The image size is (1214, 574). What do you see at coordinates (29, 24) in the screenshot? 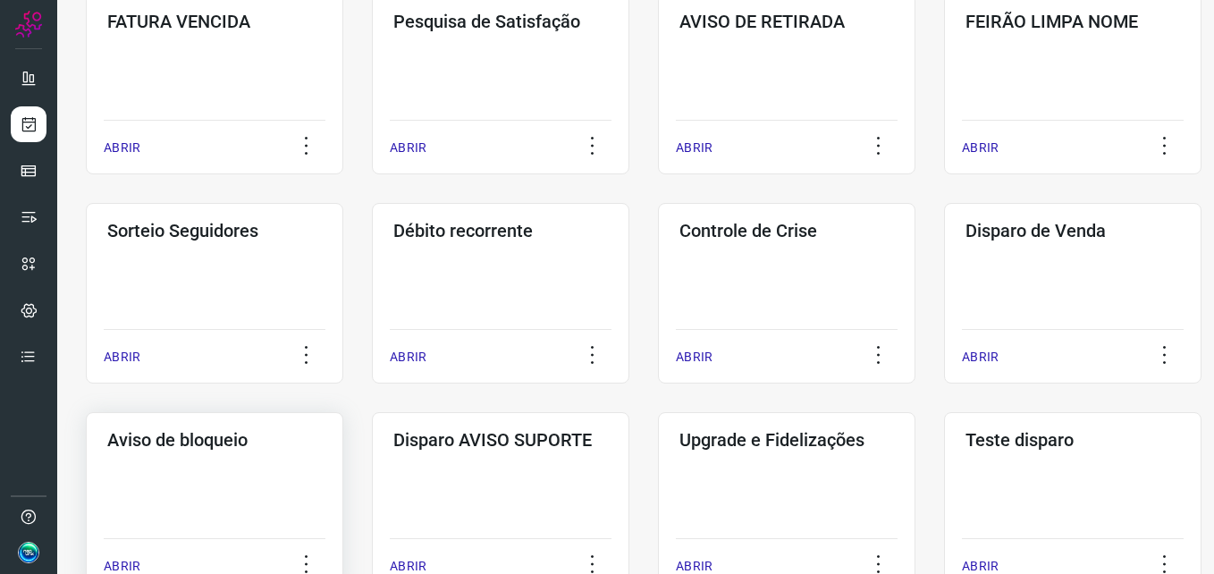
I see `img: Logo` at bounding box center [29, 24].